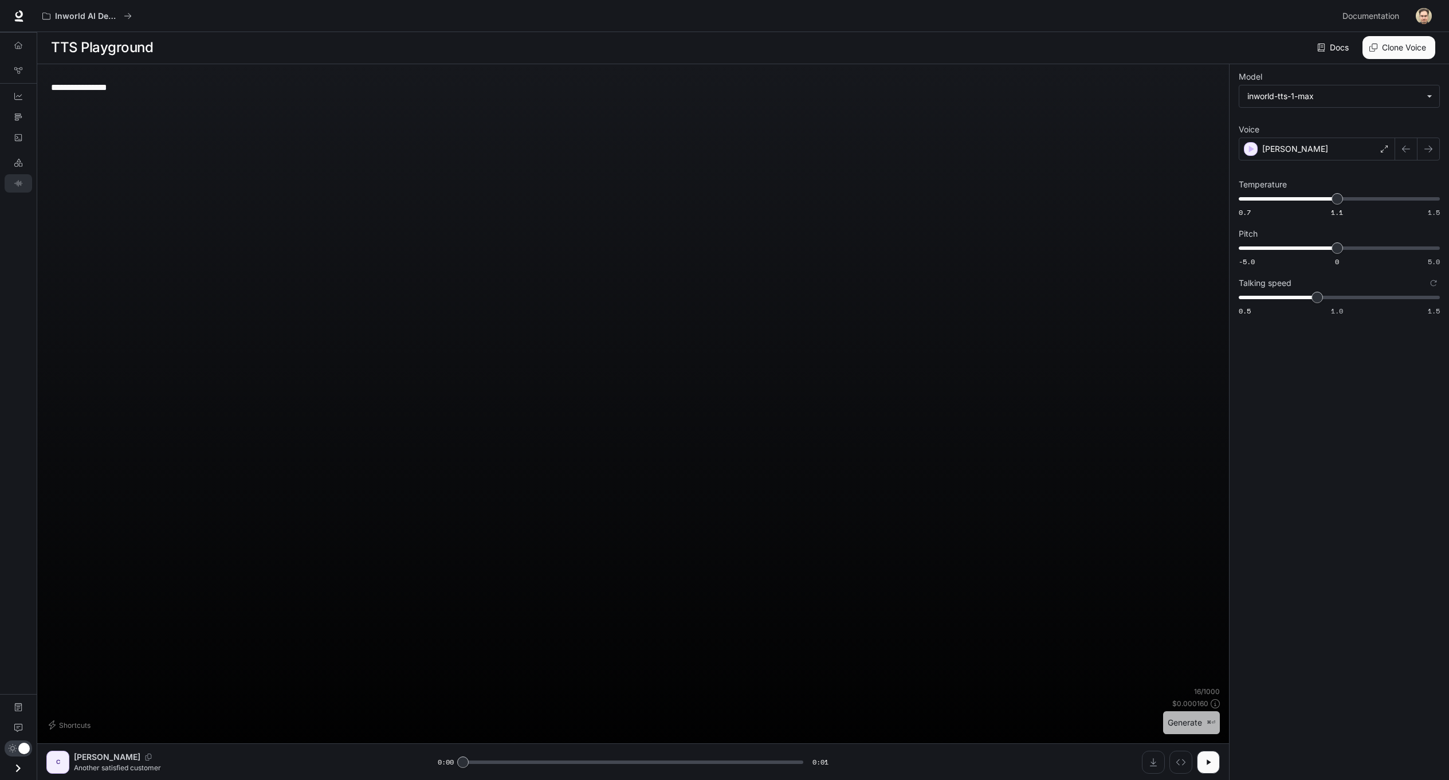  What do you see at coordinates (1424, 16) in the screenshot?
I see `img: User avatar` at bounding box center [1424, 16].